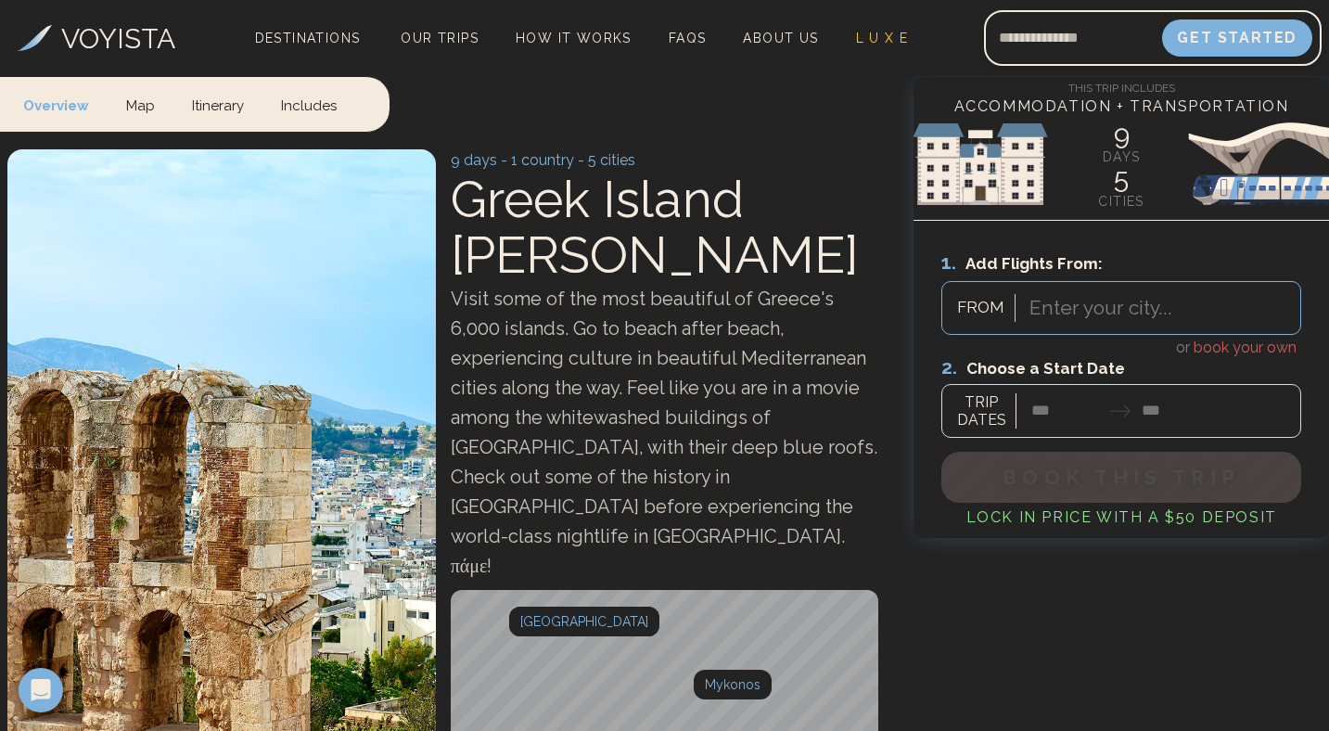 The width and height of the screenshot is (1329, 731). Describe the element at coordinates (732, 684) in the screenshot. I see `div: Mykonos` at that location.